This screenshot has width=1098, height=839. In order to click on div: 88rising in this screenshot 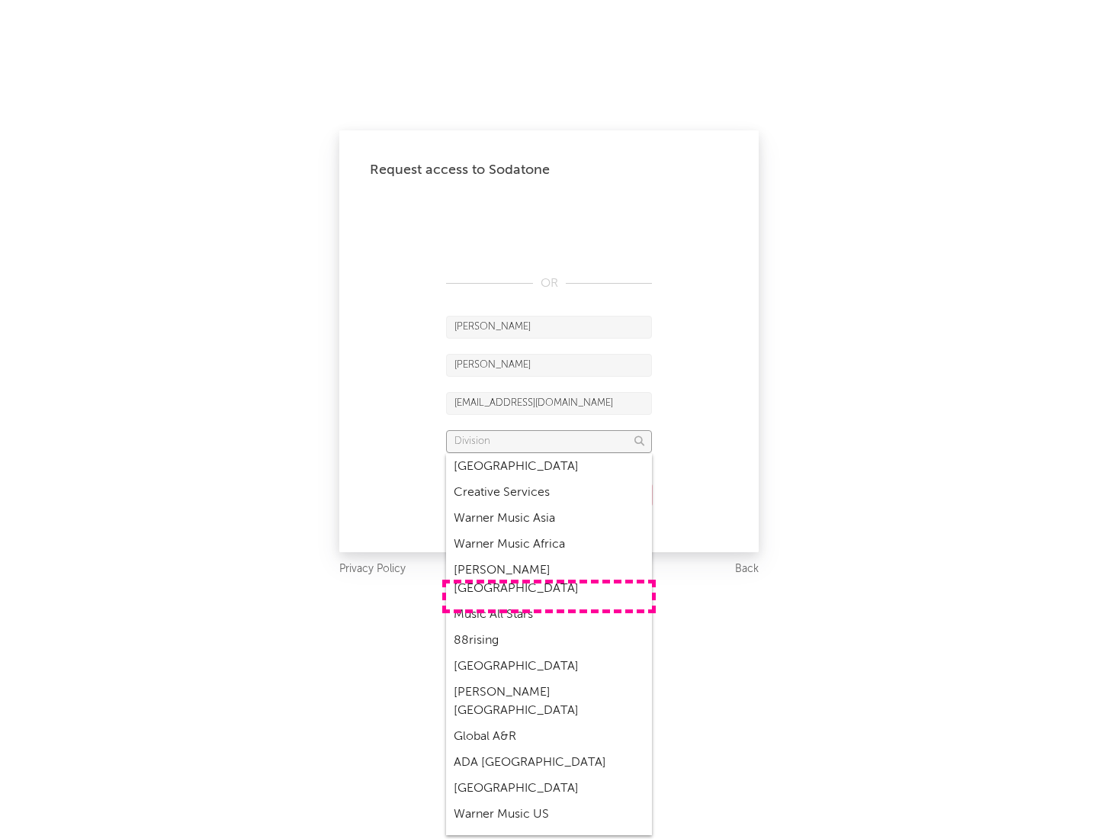, I will do `click(549, 640)`.